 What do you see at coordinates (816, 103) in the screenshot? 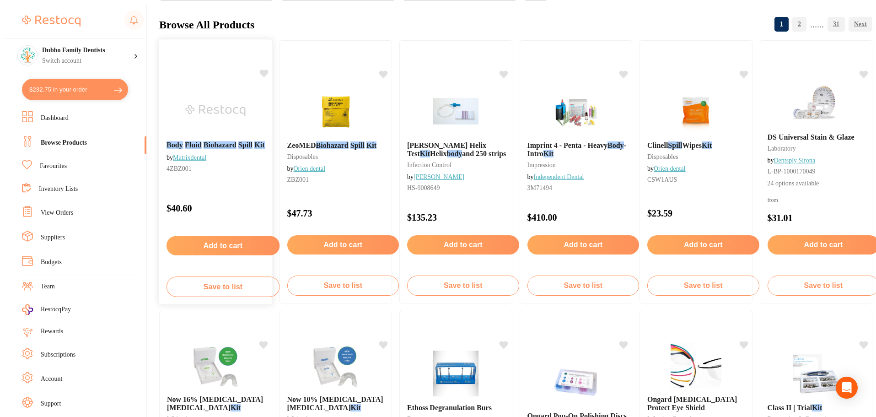
I see `img: DS Universal Stain & Glaze` at bounding box center [816, 103].